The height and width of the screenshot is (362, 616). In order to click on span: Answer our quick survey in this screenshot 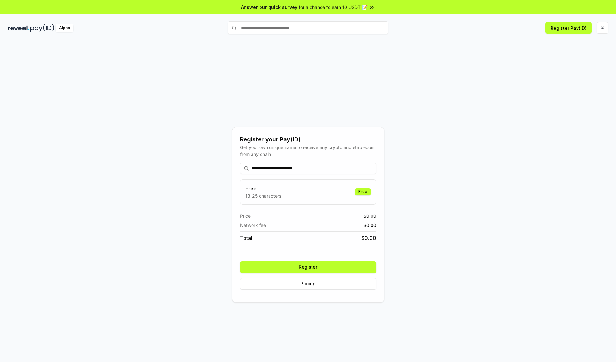, I will do `click(269, 7)`.